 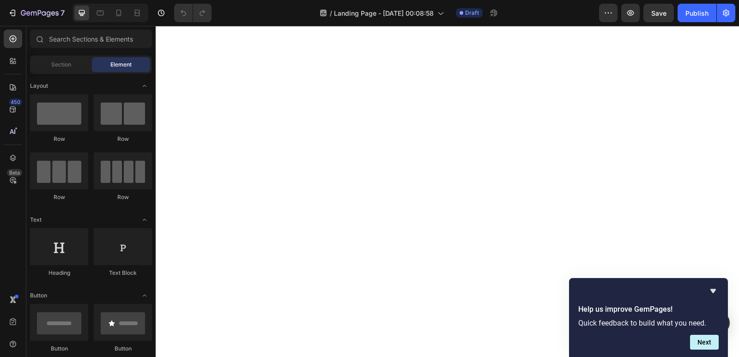 I want to click on div: Heading, so click(x=59, y=273).